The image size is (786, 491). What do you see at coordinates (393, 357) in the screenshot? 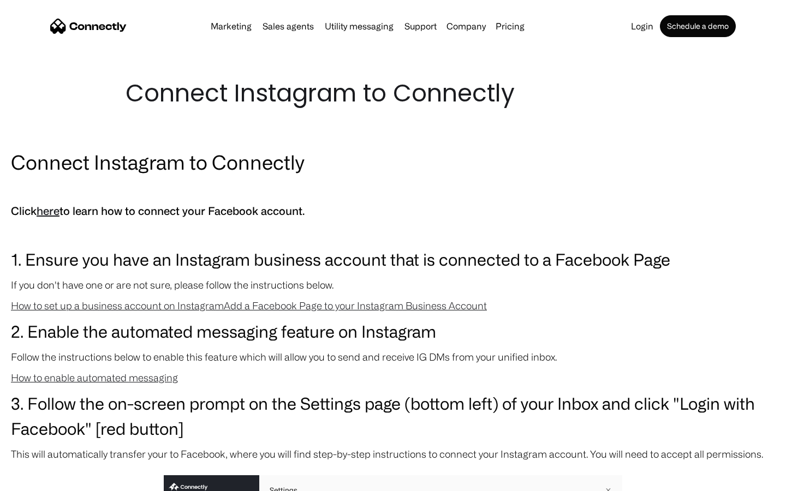
I see `p: Follow the instructions below to enable this feature which will allow you to send and receive IG ...` at bounding box center [393, 357].